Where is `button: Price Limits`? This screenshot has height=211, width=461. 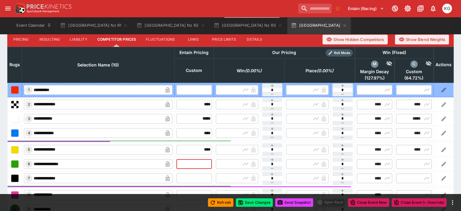 button: Price Limits is located at coordinates (224, 39).